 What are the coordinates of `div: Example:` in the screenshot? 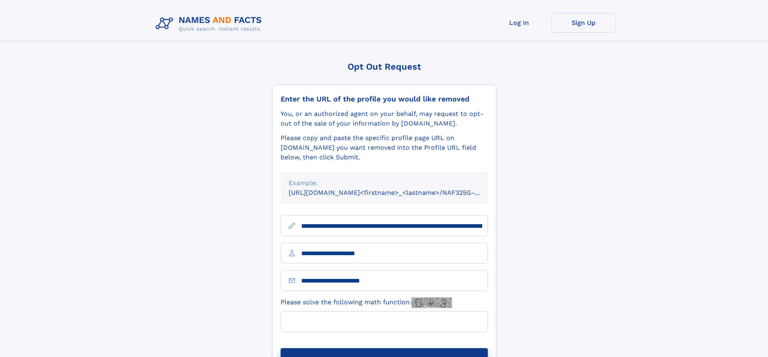 It's located at (384, 183).